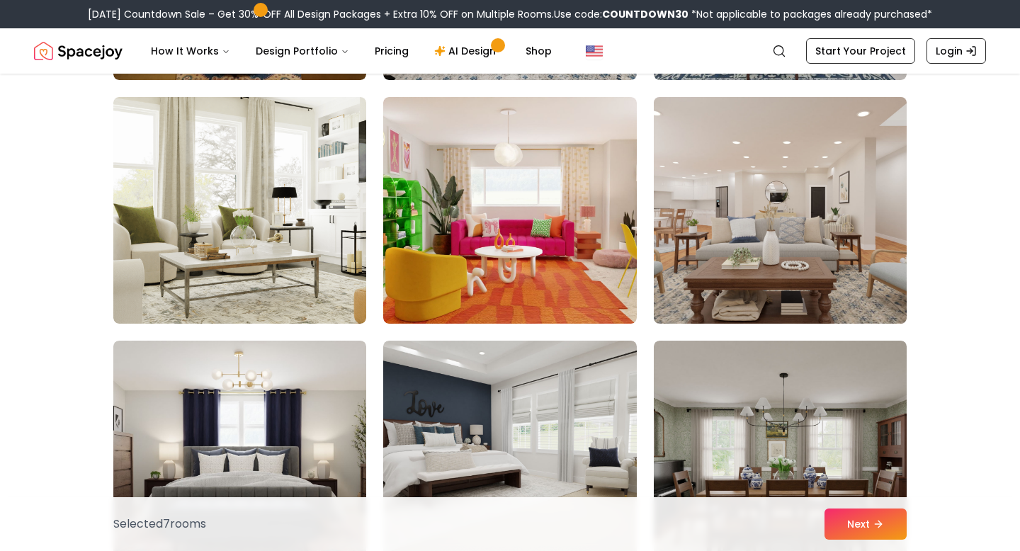 The width and height of the screenshot is (1020, 551). Describe the element at coordinates (811, 14) in the screenshot. I see `span: *Not applicable to packages already purchased*` at that location.